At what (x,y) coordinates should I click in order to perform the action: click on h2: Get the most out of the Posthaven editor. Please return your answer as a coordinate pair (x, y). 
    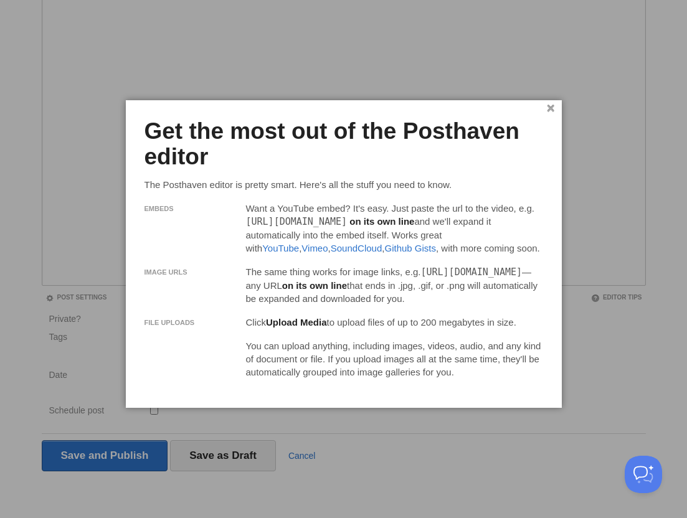
    Looking at the image, I should click on (344, 144).